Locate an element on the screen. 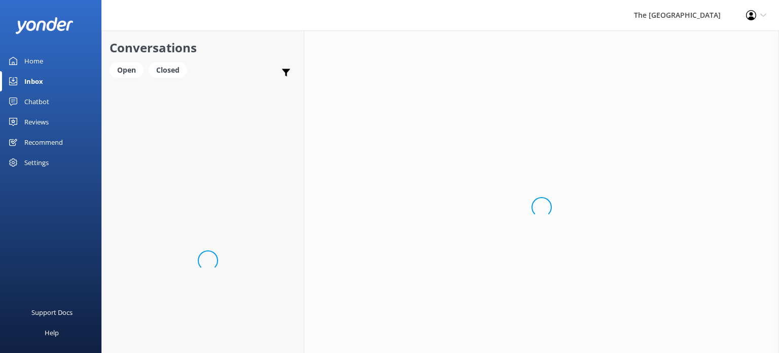 The width and height of the screenshot is (779, 353). div: Chatbot is located at coordinates (37, 101).